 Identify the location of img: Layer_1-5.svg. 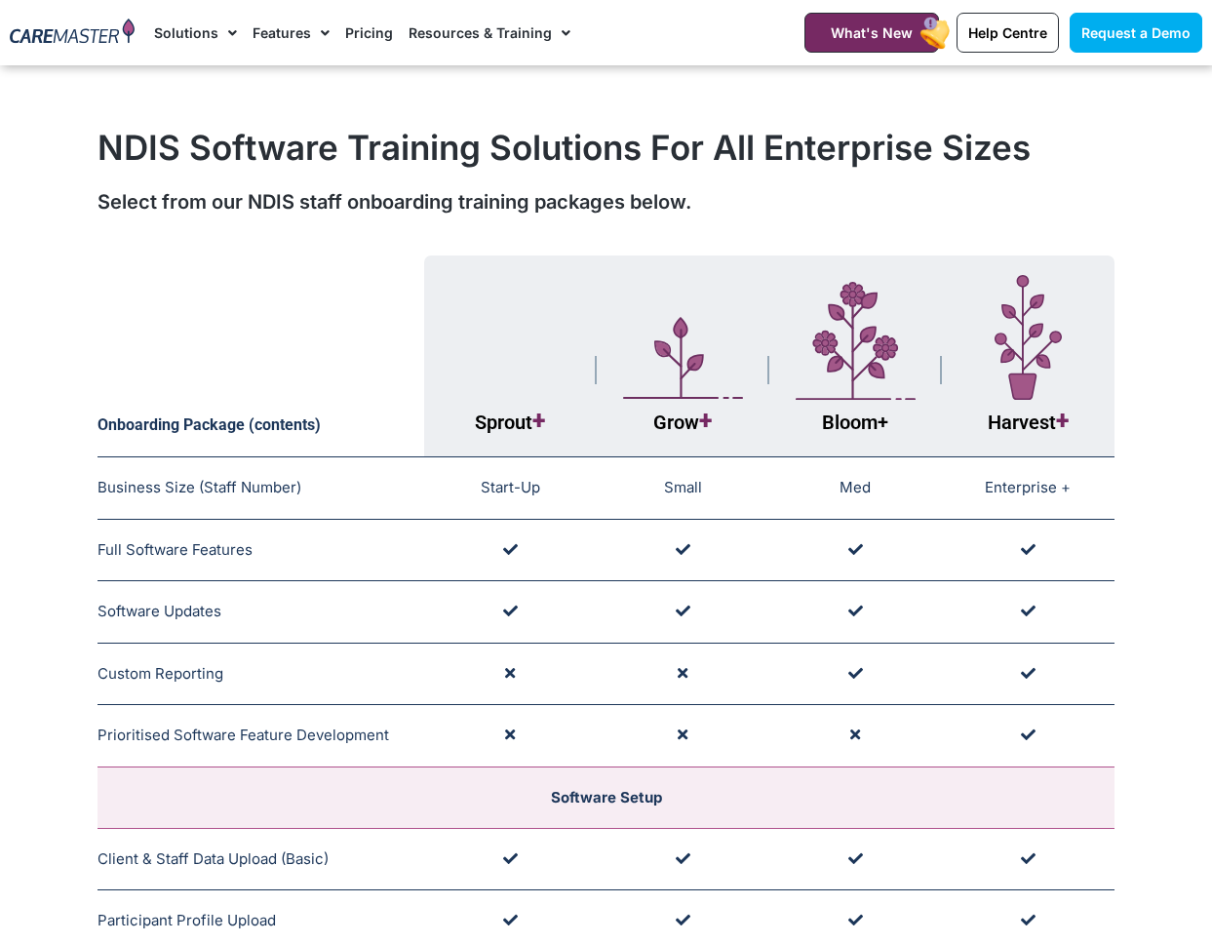
(682, 358).